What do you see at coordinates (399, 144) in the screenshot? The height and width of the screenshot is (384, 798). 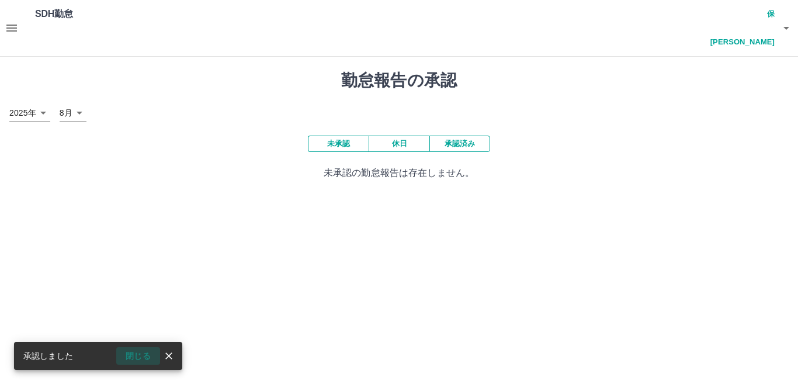 I see `button: 休日` at bounding box center [399, 144].